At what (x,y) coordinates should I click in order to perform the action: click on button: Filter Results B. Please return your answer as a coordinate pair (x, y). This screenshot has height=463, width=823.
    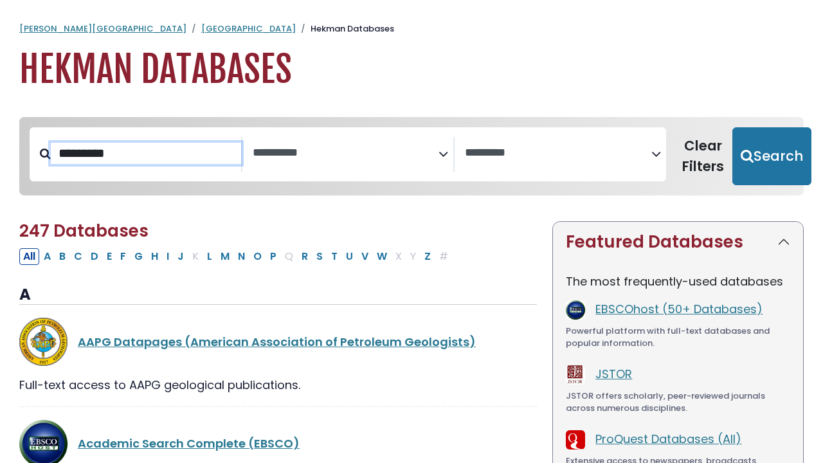
    Looking at the image, I should click on (62, 257).